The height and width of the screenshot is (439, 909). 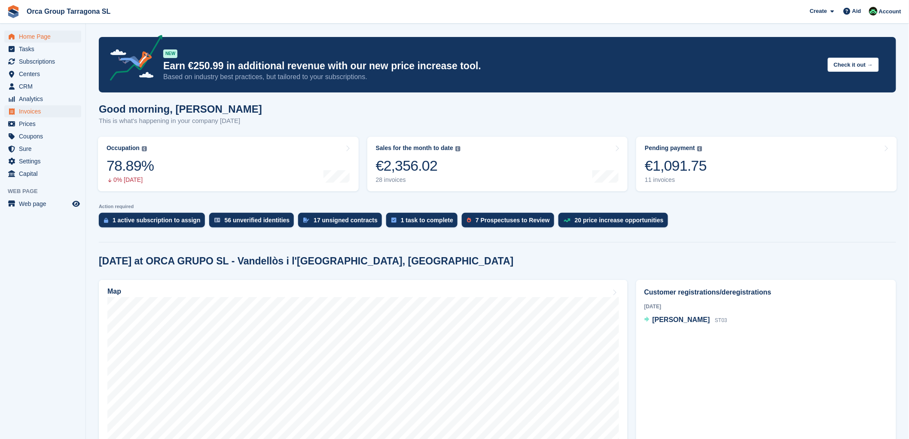 I want to click on font: Sure, so click(x=25, y=149).